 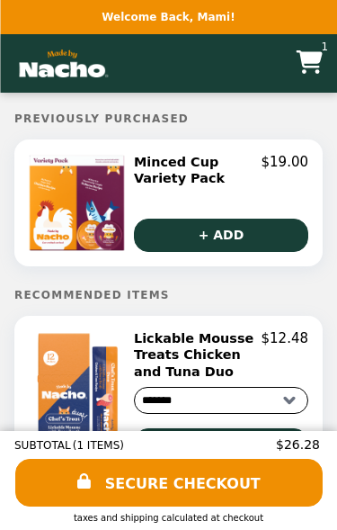 I want to click on img: Minced Cup Variety Pack, so click(x=79, y=202).